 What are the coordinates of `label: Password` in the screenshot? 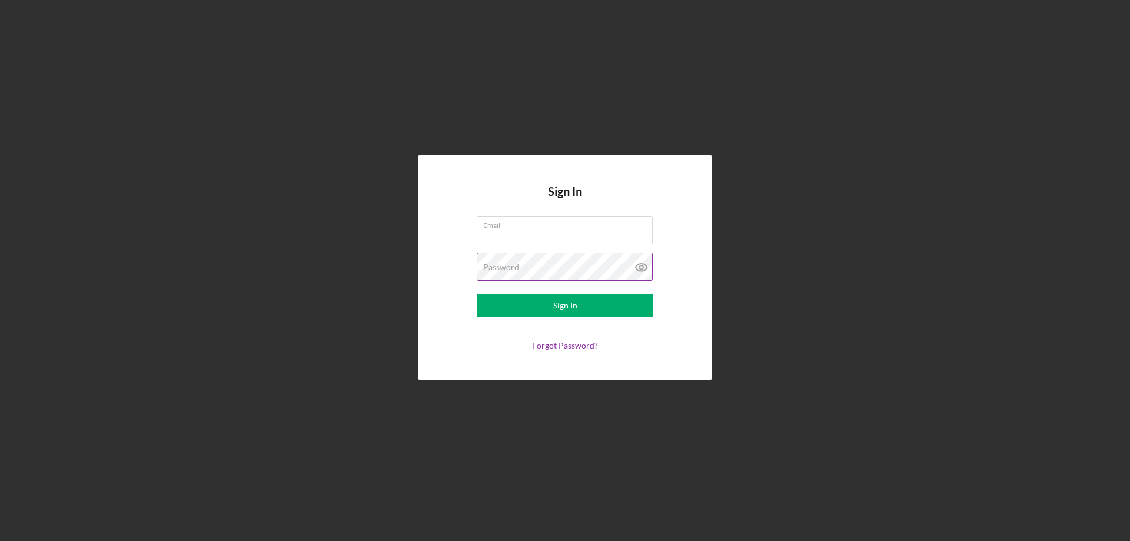 It's located at (501, 267).